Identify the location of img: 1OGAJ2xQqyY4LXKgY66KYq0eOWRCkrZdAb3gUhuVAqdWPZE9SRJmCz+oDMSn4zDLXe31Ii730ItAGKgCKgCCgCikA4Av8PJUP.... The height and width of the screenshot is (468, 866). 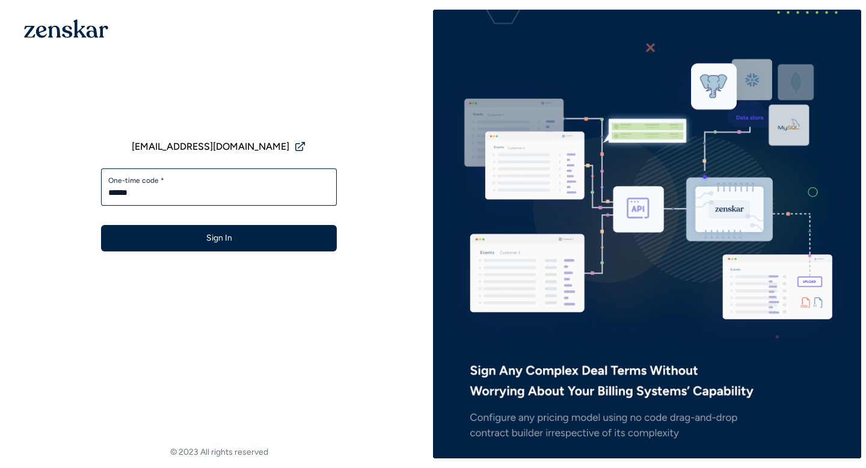
(66, 28).